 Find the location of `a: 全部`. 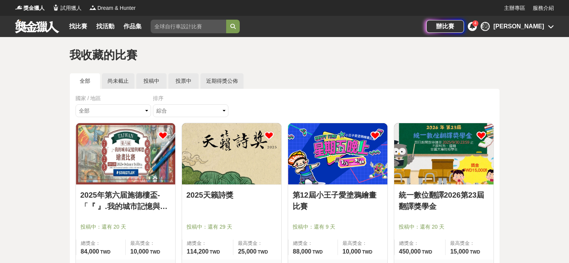

a: 全部 is located at coordinates (85, 81).